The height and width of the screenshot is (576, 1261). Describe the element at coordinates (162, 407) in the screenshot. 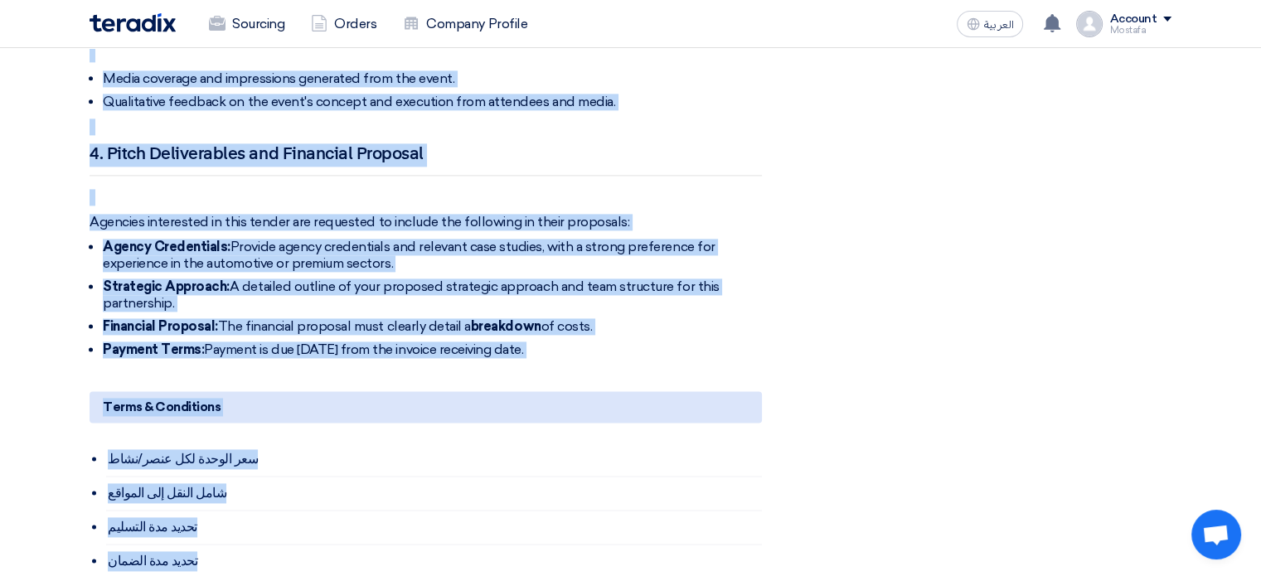

I see `span: Terms & Conditions` at that location.